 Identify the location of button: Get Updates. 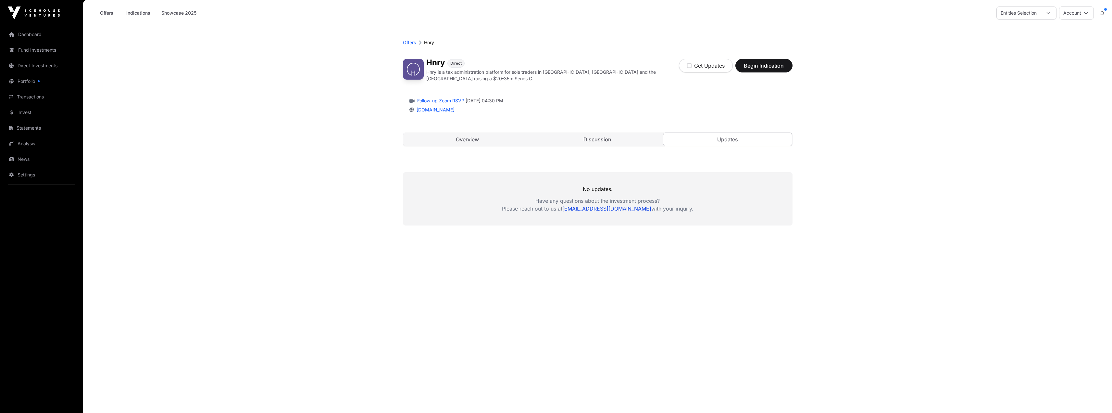
(706, 66).